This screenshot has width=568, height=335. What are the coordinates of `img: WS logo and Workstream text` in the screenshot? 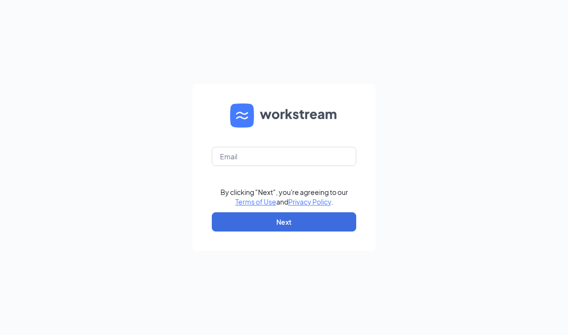 It's located at (284, 116).